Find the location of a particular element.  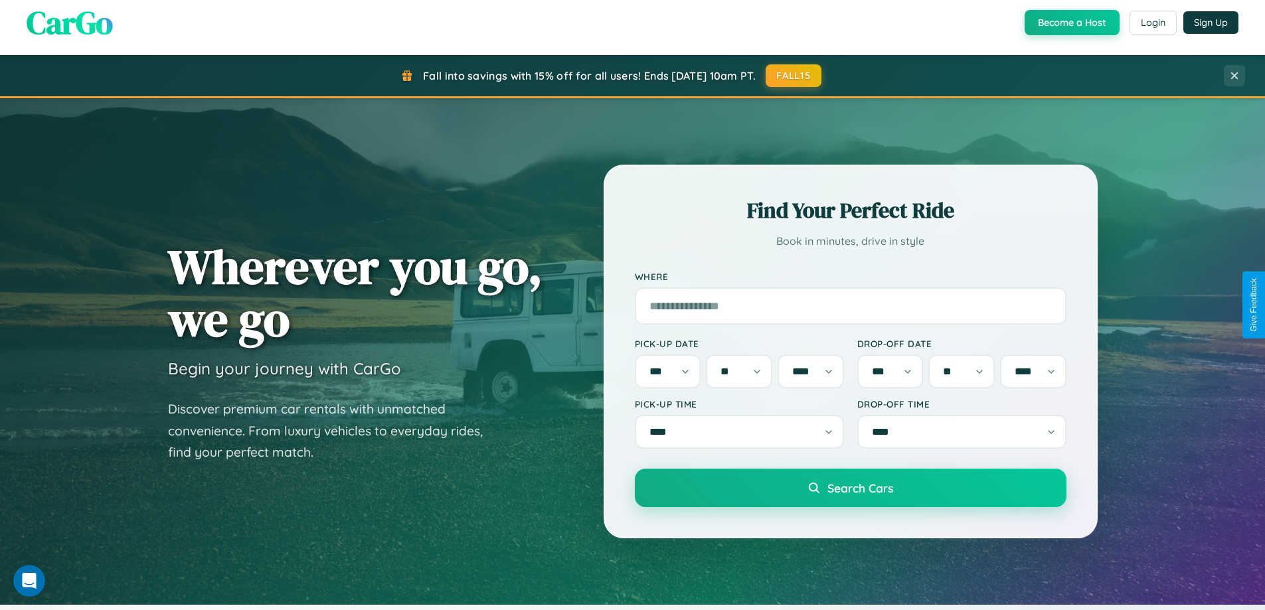

label: Drop-off Time is located at coordinates (961, 404).